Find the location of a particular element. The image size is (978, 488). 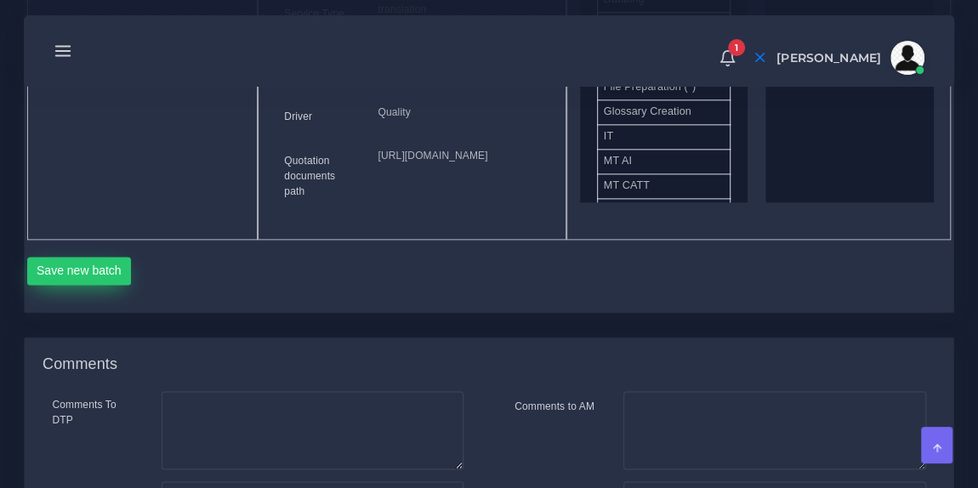

button: Save new batch is located at coordinates (79, 271).